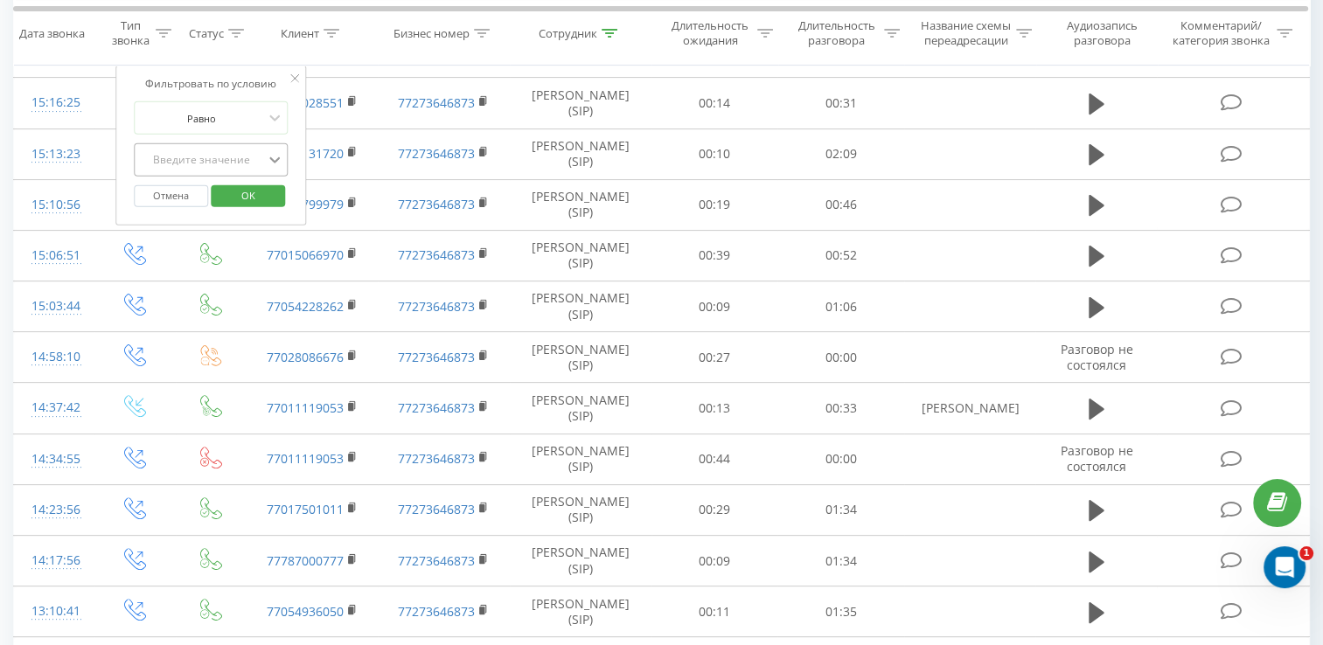 The height and width of the screenshot is (645, 1323). What do you see at coordinates (305, 153) in the screenshot?
I see `a: 77058131720` at bounding box center [305, 153].